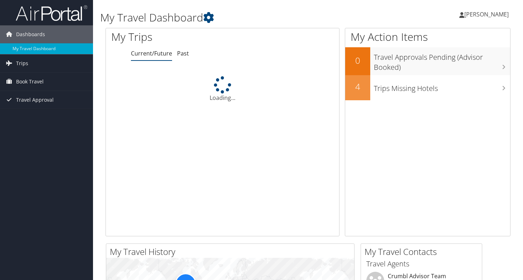  What do you see at coordinates (358, 87) in the screenshot?
I see `h2: 4` at bounding box center [358, 87].